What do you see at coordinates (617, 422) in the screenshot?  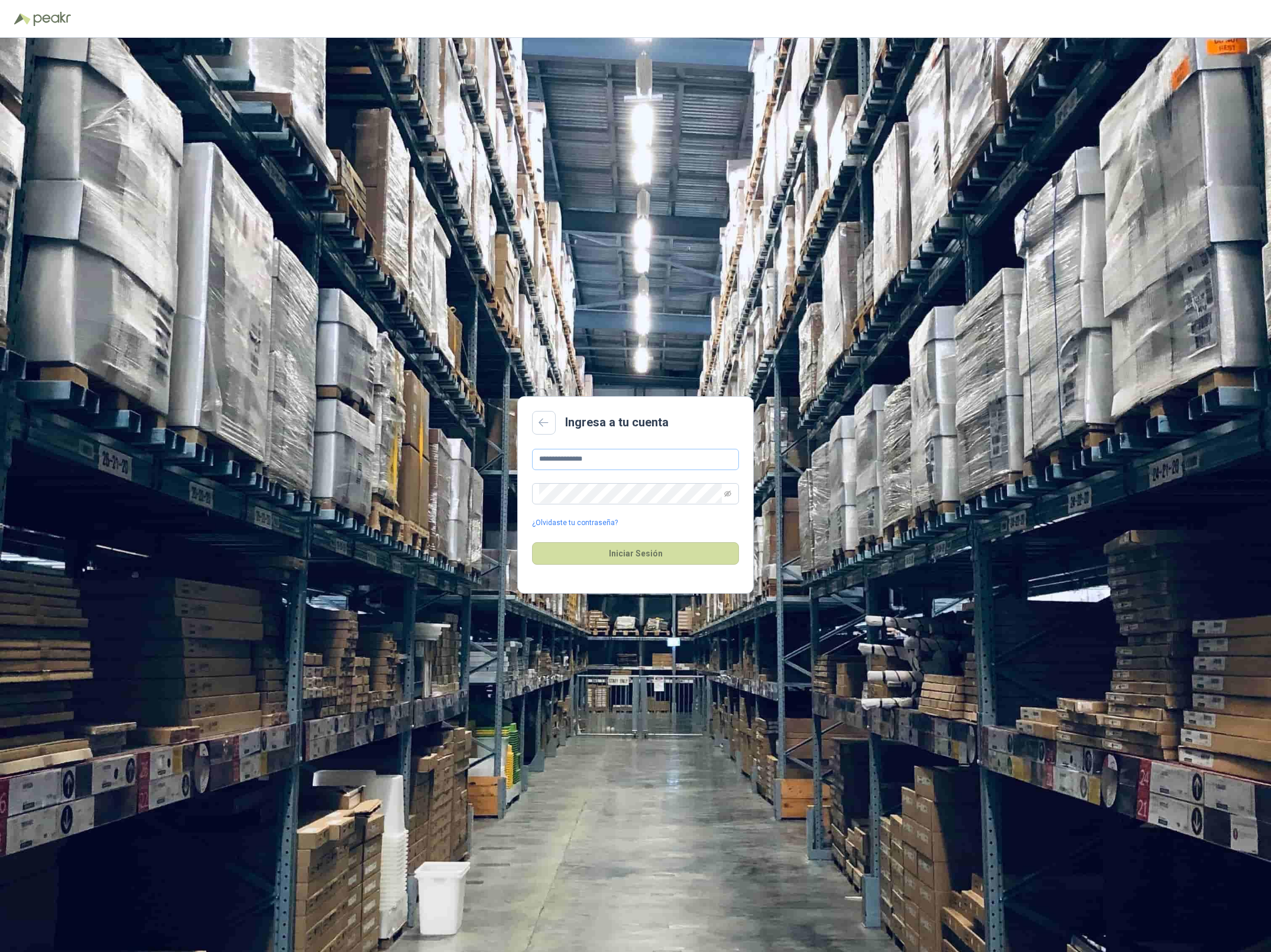 I see `h2: Ingresa a tu cuenta` at bounding box center [617, 422].